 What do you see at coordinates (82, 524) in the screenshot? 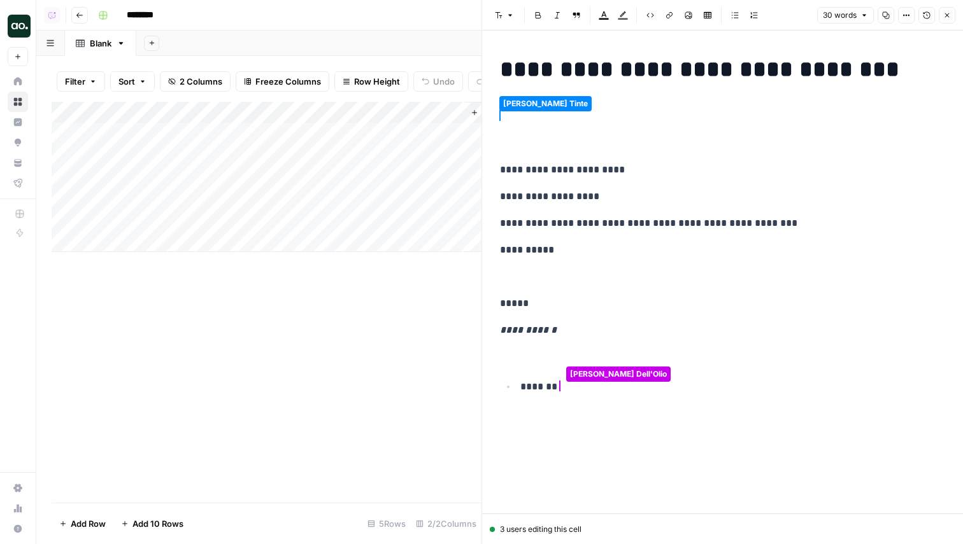
I see `button: Add Row` at bounding box center [82, 524].